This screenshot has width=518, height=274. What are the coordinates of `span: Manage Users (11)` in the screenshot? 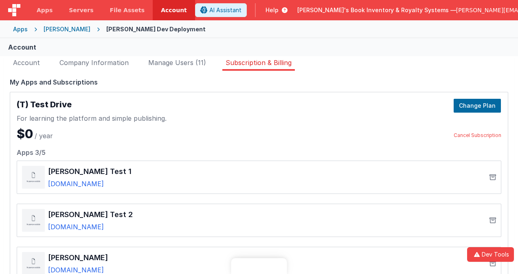 It's located at (177, 63).